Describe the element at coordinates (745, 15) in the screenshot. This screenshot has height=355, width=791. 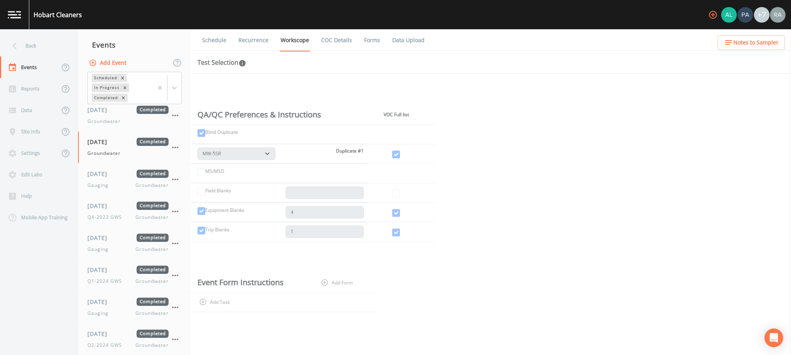
I see `div: Patrick Caulfield` at that location.